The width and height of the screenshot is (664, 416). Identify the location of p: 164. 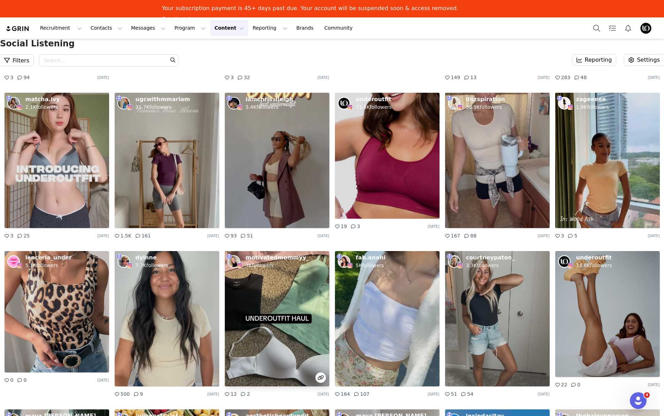
(345, 394).